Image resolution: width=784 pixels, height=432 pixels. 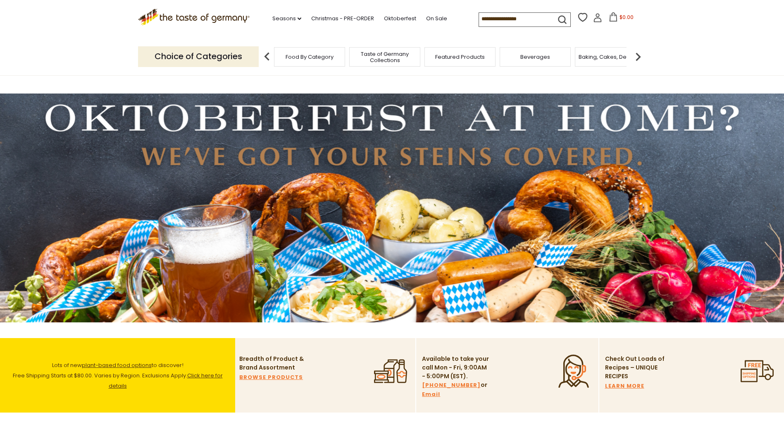 What do you see at coordinates (273, 363) in the screenshot?
I see `p: Breadth of Product & Brand Assortment` at bounding box center [273, 363].